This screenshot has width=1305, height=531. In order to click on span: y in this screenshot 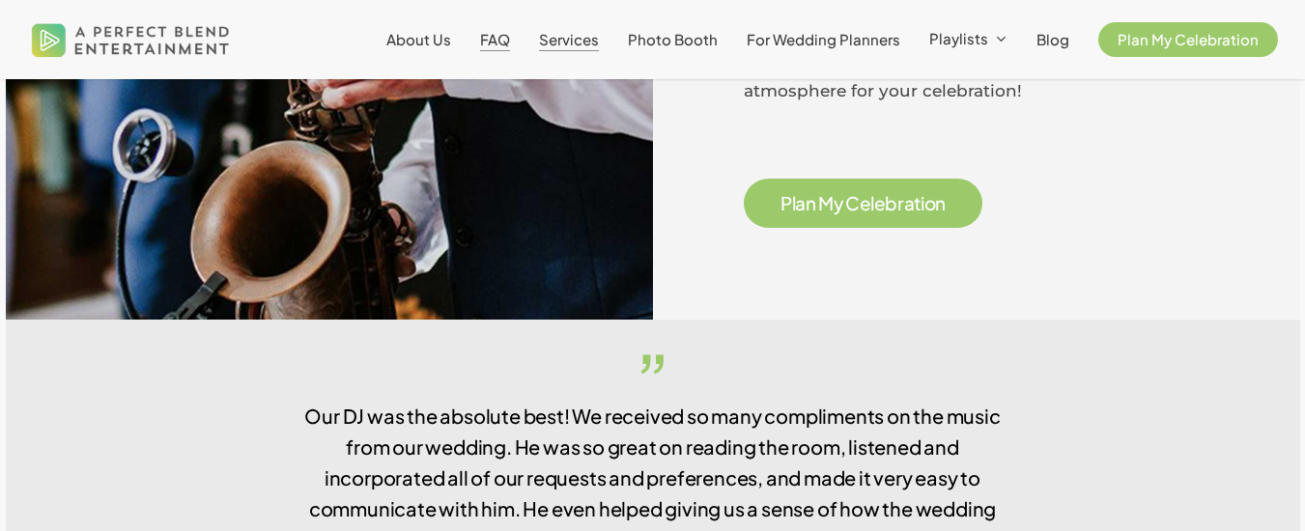, I will do `click(838, 203)`.